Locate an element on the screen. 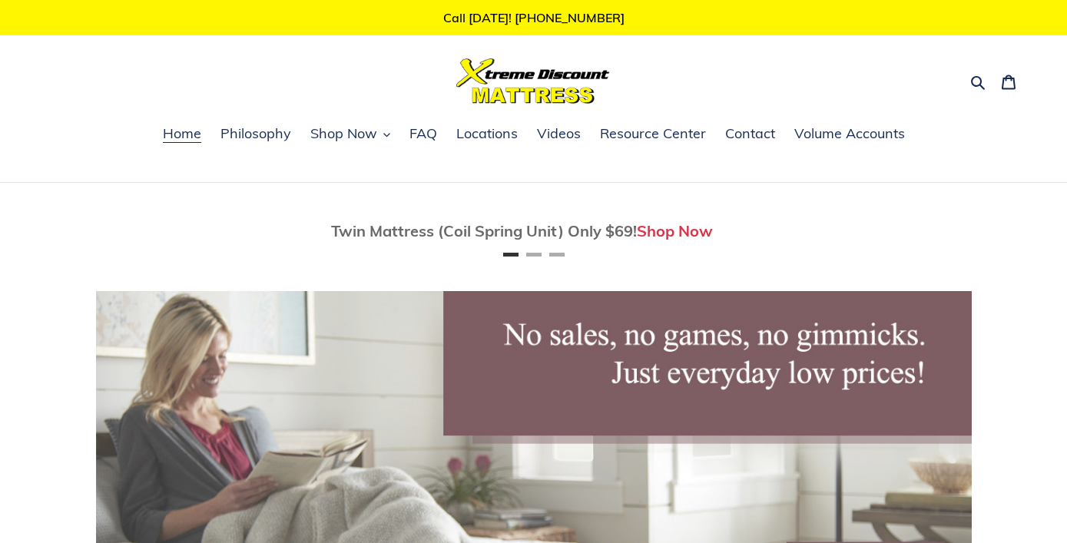 The height and width of the screenshot is (543, 1067). a: Shop Now is located at coordinates (675, 231).